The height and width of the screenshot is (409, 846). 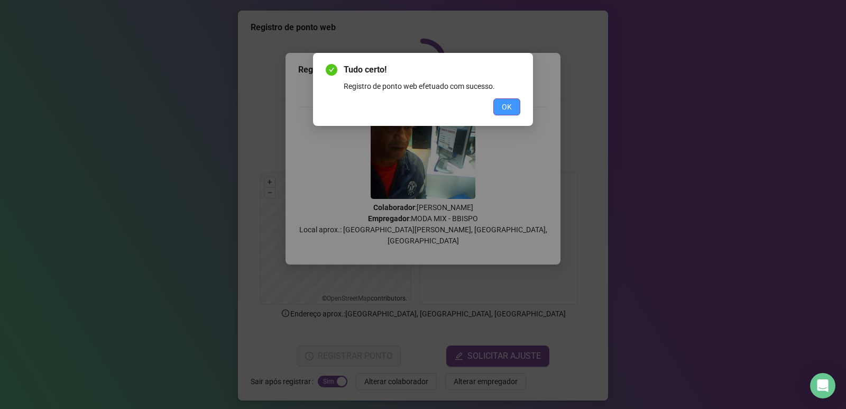 What do you see at coordinates (507, 107) in the screenshot?
I see `span: OK` at bounding box center [507, 107].